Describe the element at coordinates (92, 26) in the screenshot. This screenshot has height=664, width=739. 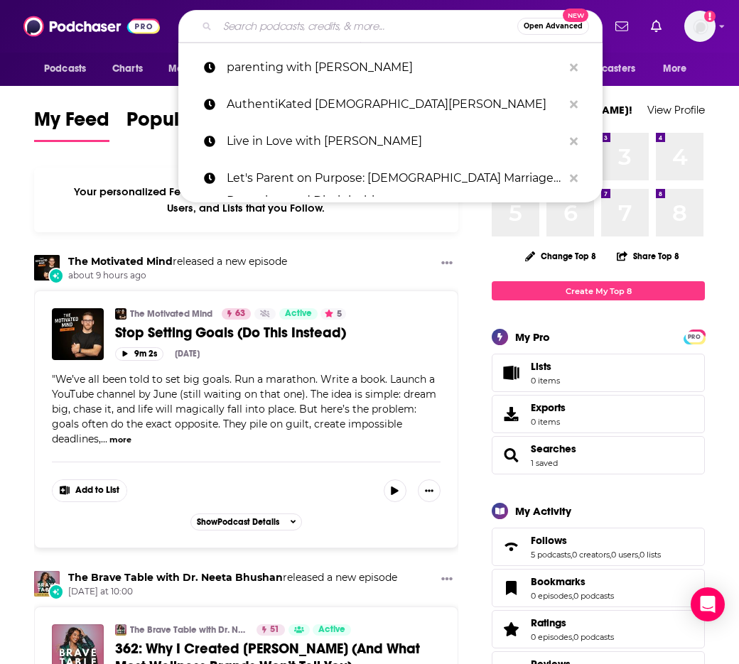
I see `a: Podchaser - Follow, Share and Rate Podcasts` at that location.